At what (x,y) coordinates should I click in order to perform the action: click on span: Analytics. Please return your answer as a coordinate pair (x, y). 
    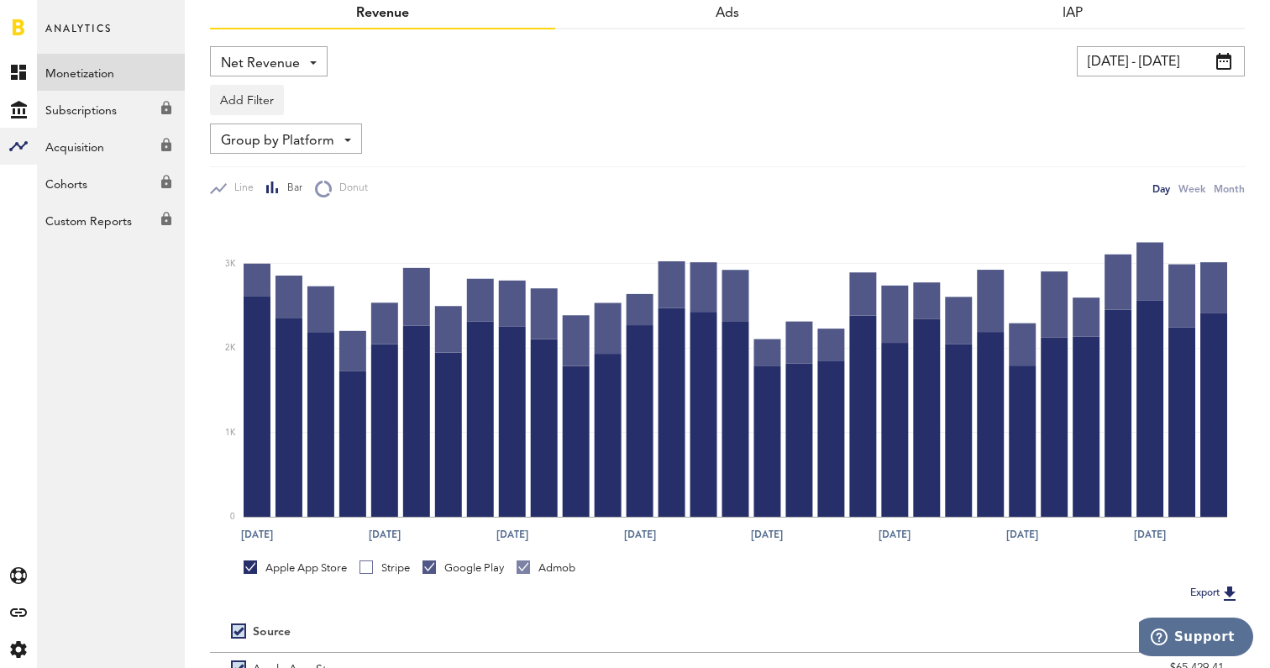
    Looking at the image, I should click on (78, 36).